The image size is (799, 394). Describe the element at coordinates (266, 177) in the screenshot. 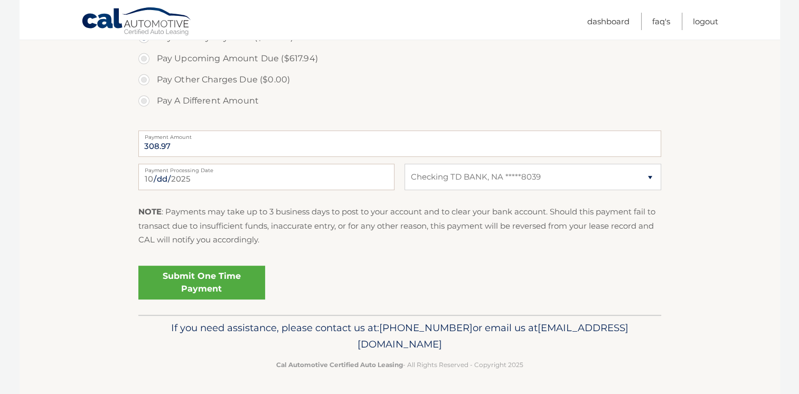

I see `input: Payment Date` at that location.